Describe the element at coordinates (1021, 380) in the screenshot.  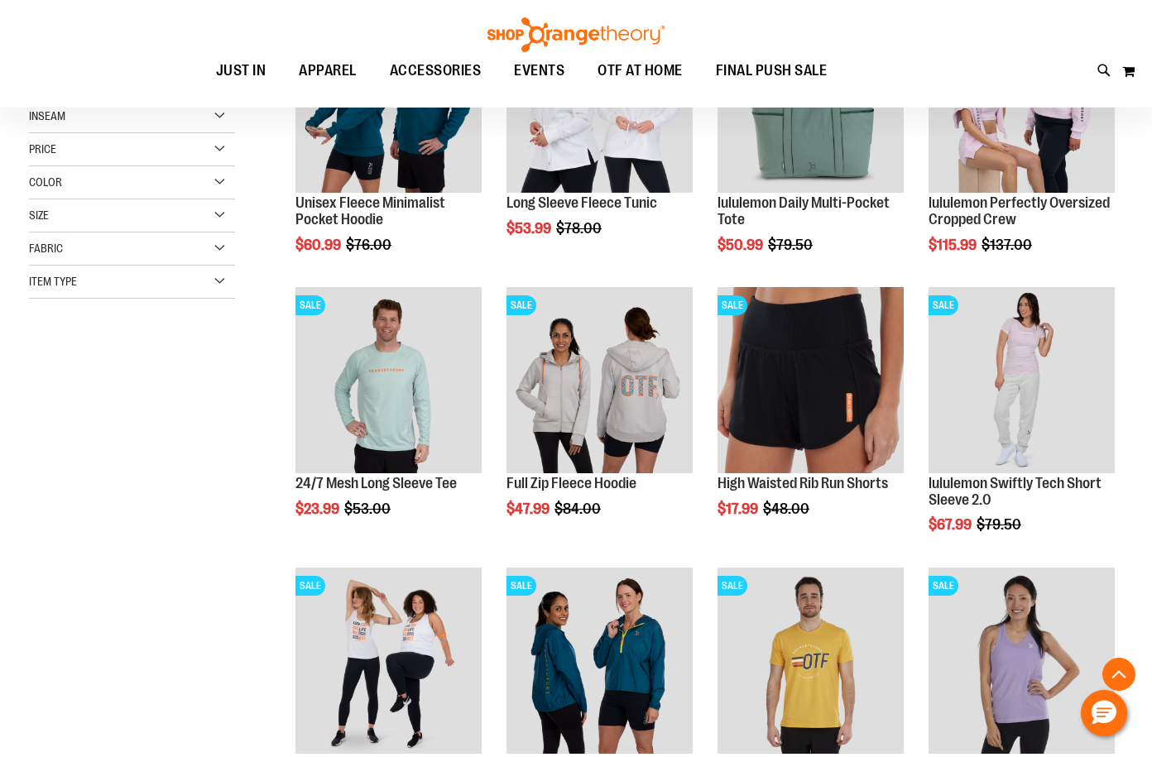
I see `img: lululemon Swiftly Tech Short Sleeve 2.0` at that location.